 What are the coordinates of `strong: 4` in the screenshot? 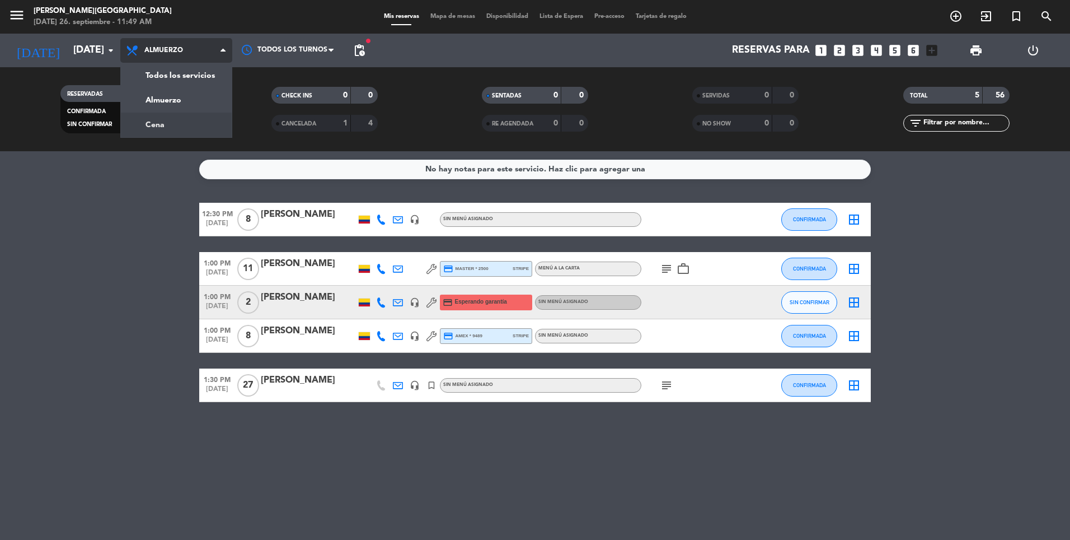 It's located at (372, 123).